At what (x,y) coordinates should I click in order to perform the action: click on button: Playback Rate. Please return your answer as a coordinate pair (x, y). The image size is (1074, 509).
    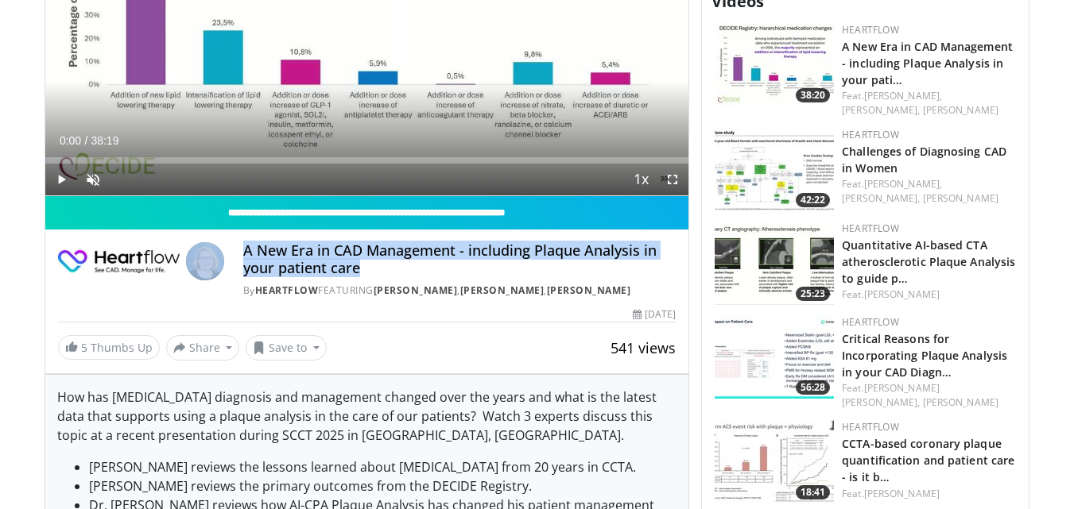
    Looking at the image, I should click on (641, 180).